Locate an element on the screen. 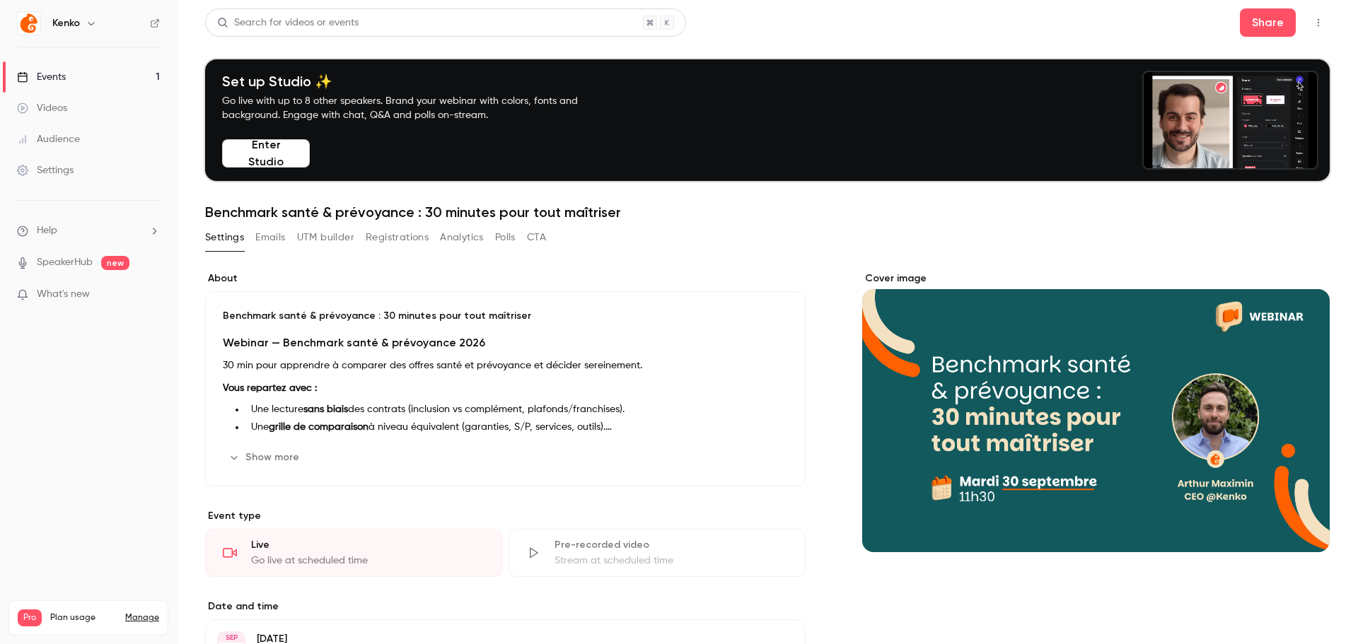 The width and height of the screenshot is (1358, 644). h1: Benchmark santé & prévoyance : 30 minutes pour tout maîtriser is located at coordinates (767, 212).